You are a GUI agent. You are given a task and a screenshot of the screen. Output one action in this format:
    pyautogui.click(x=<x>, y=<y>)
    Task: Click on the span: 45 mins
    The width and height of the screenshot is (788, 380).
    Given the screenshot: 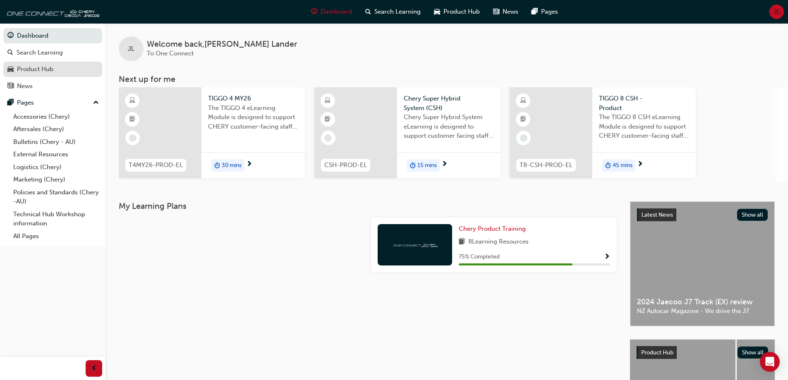 What is the action you would take?
    pyautogui.click(x=623, y=165)
    